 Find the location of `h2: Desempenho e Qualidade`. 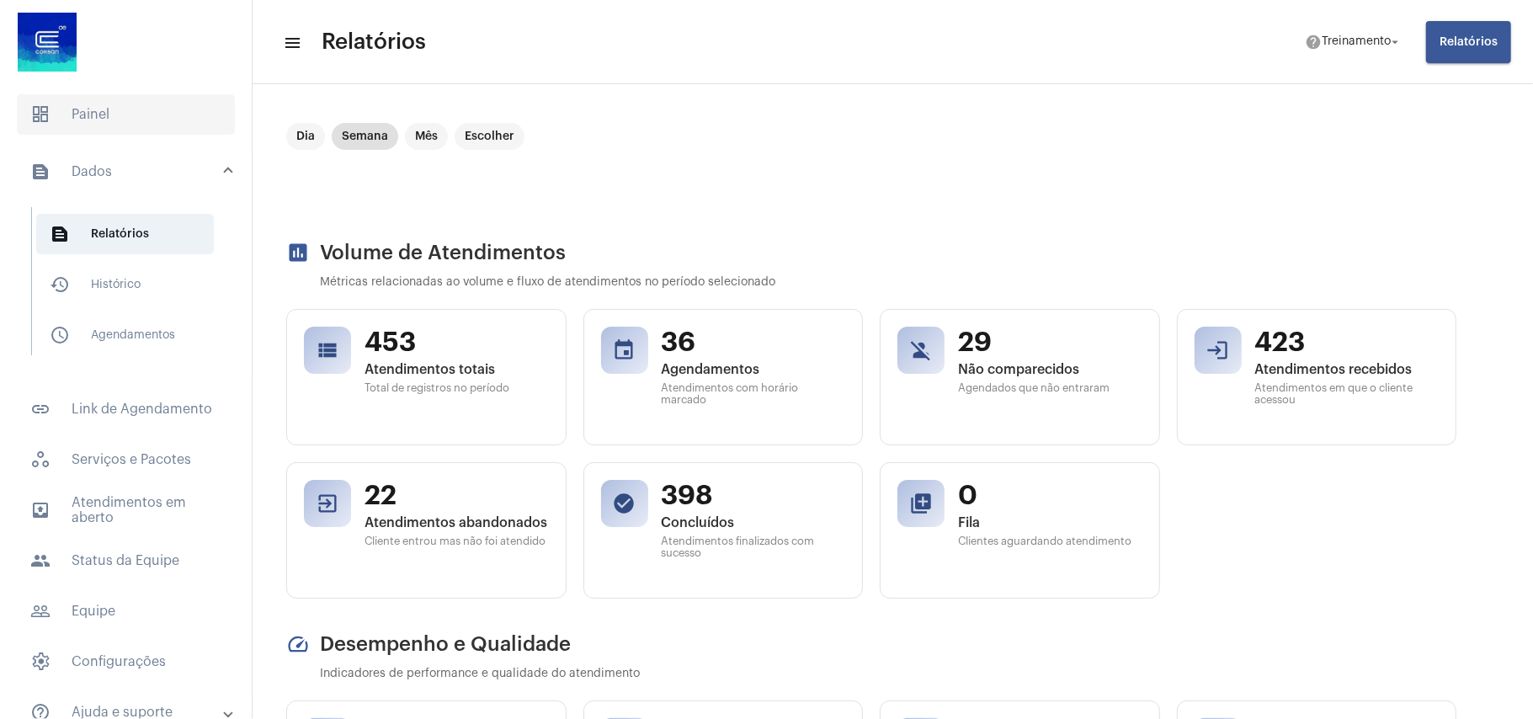

h2: Desempenho e Qualidade is located at coordinates (872, 644).